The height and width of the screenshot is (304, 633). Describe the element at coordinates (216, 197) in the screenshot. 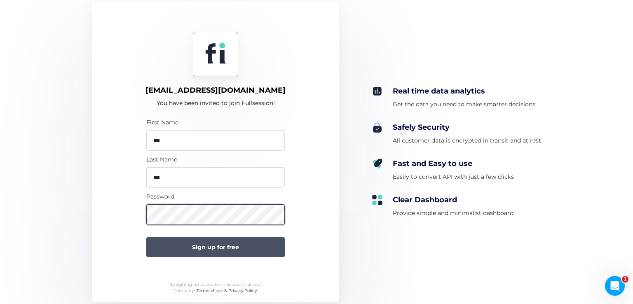

I see `div: Password` at that location.